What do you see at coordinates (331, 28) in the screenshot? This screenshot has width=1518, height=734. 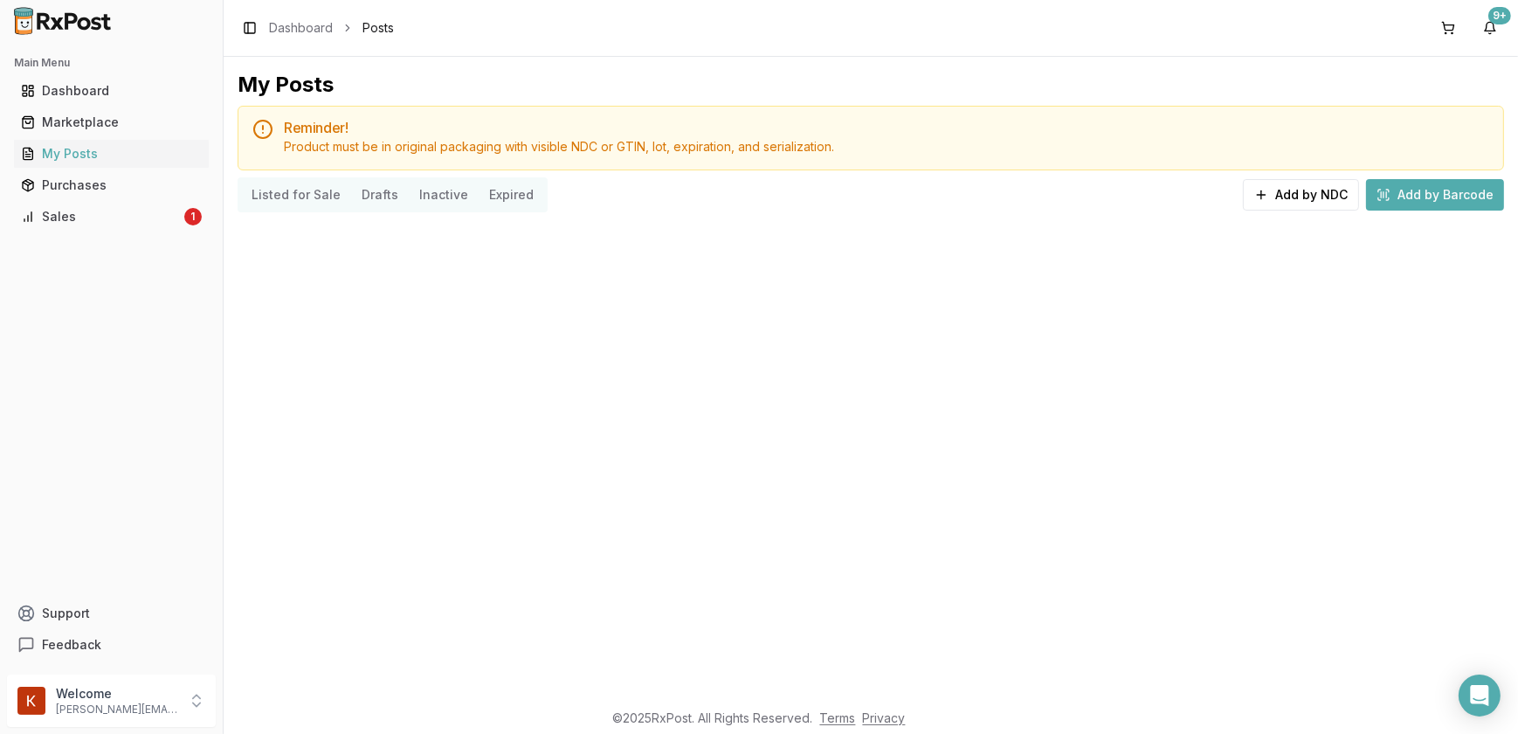 I see `nav: breadcrumb` at bounding box center [331, 28].